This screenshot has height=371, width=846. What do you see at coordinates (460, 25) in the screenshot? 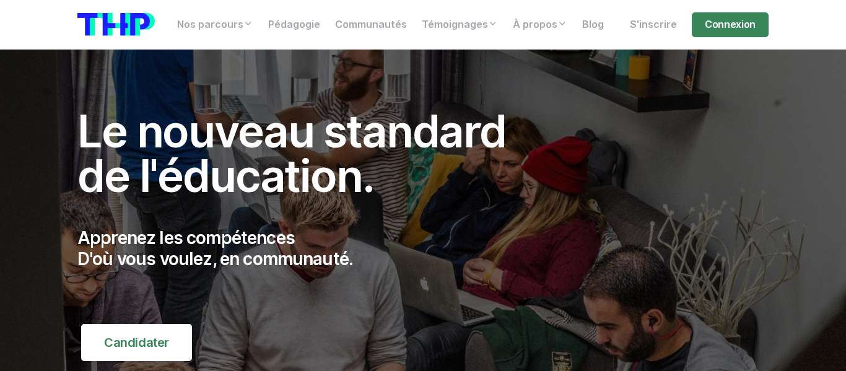
I see `a: Témoignages` at bounding box center [460, 25].